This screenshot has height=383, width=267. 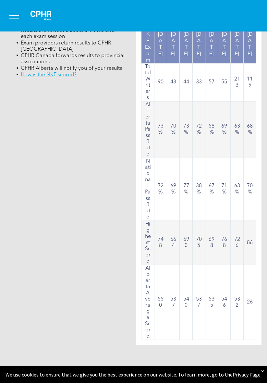 What do you see at coordinates (199, 82) in the screenshot?
I see `td: 33` at bounding box center [199, 82].